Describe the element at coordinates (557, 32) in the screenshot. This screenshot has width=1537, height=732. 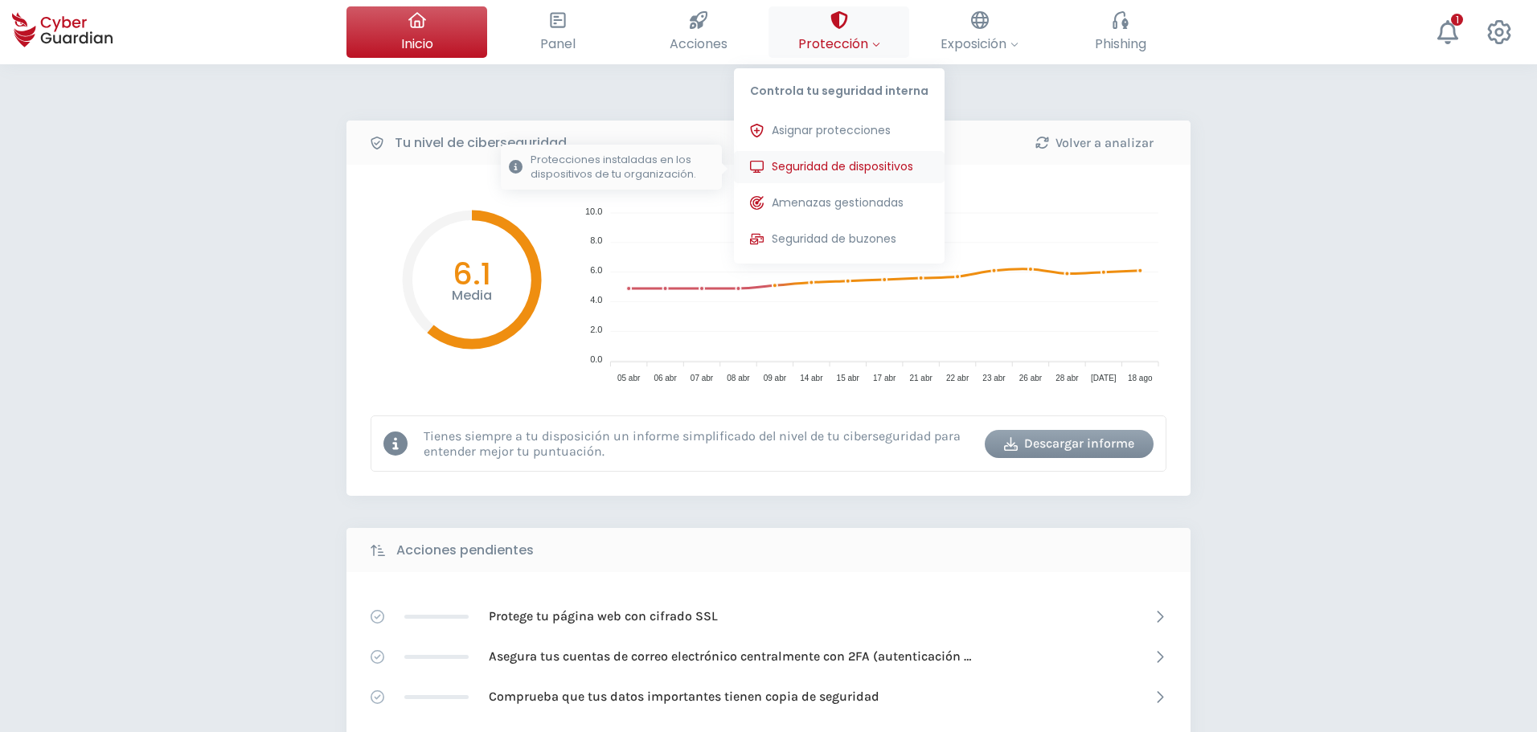
I see `button: Panel` at that location.